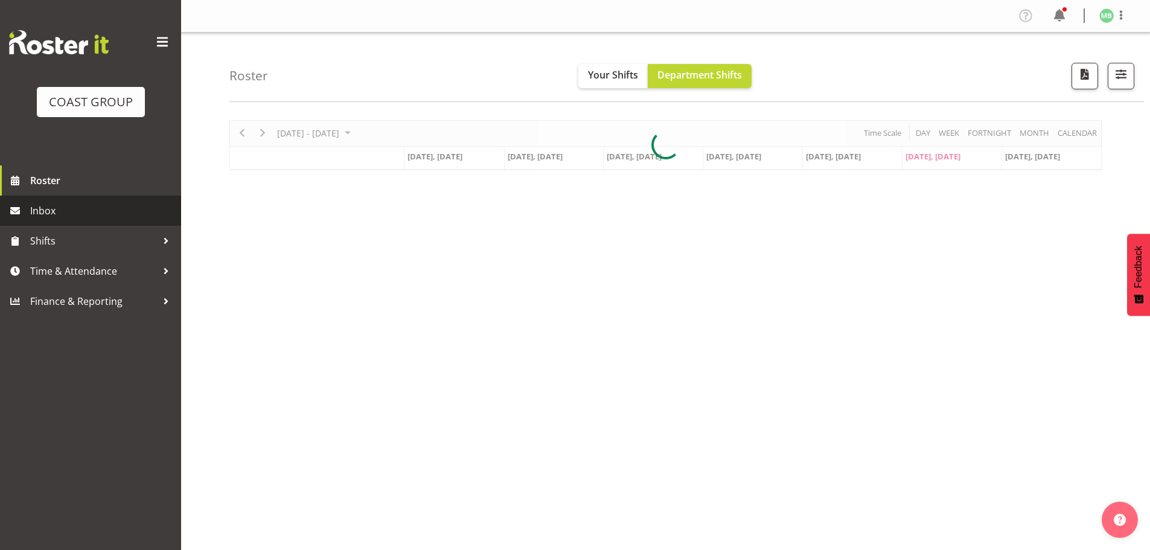 The width and height of the screenshot is (1150, 550). I want to click on button: Your Shifts, so click(613, 76).